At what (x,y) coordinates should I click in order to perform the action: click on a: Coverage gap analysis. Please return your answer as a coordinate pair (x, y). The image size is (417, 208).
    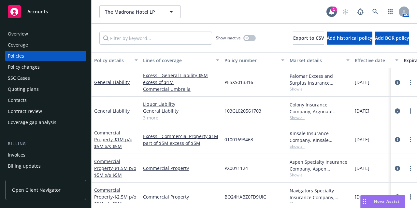
    Looking at the image, I should click on (46, 122).